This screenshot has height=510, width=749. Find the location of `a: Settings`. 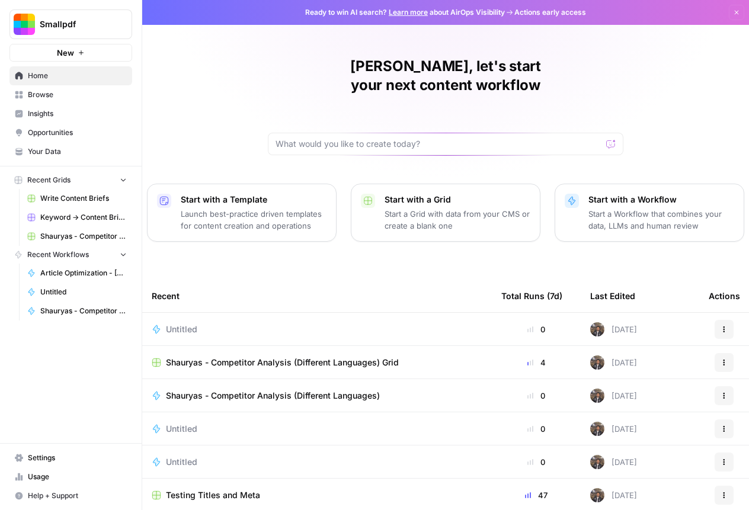

a: Settings is located at coordinates (71, 458).